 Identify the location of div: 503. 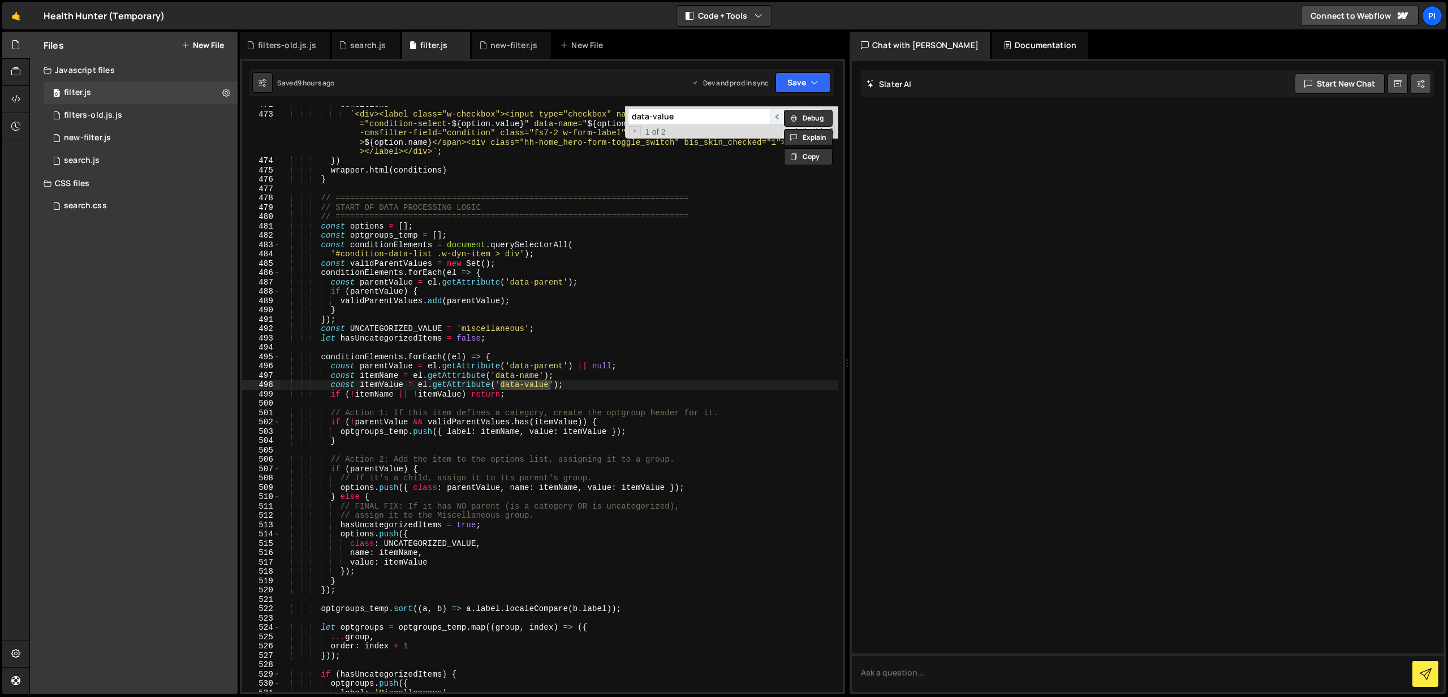
(261, 431).